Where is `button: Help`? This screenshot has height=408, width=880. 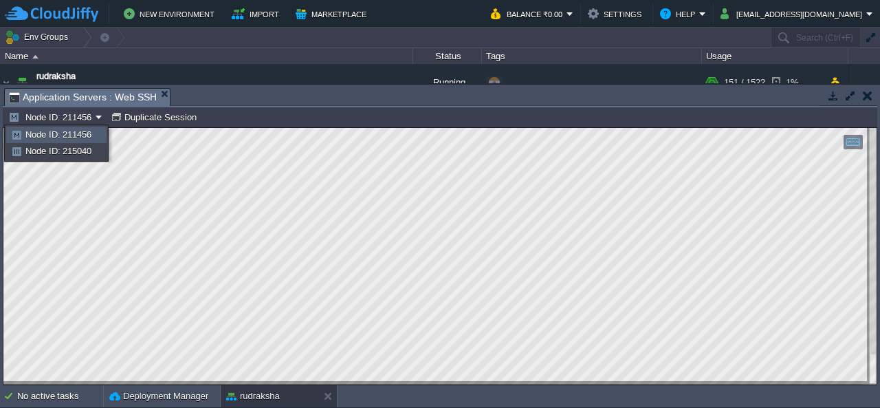 button: Help is located at coordinates (679, 14).